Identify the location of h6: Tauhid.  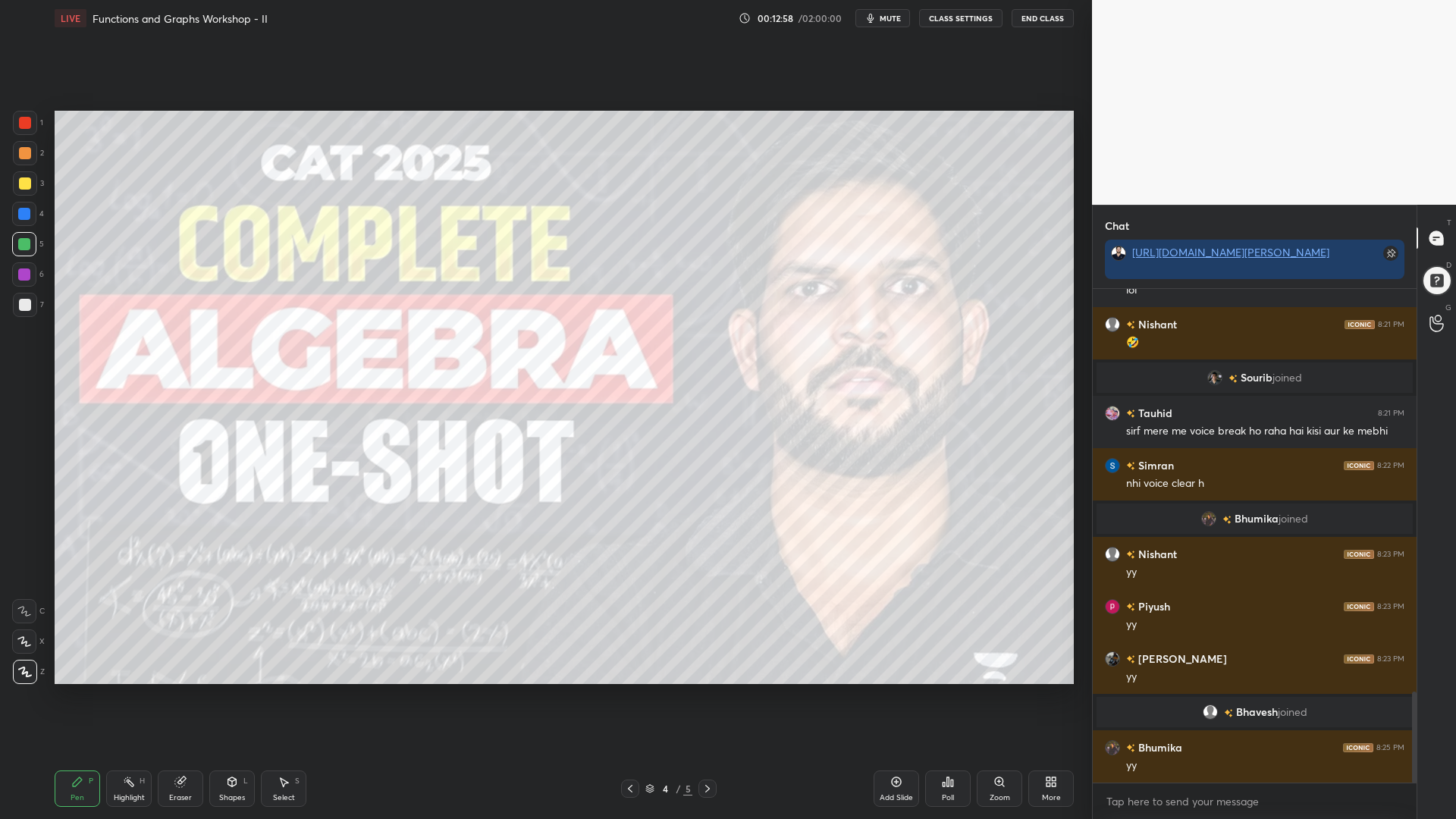
(1153, 413).